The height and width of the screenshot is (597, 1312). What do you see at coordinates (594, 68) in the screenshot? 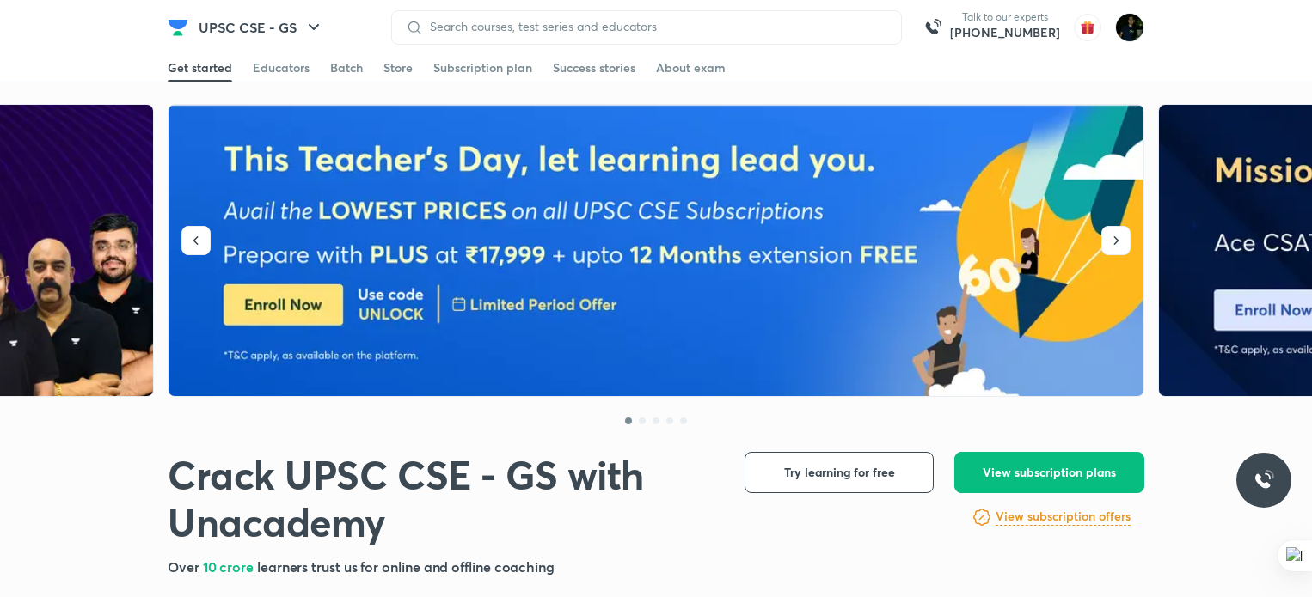
I see `a: Success stories` at bounding box center [594, 68].